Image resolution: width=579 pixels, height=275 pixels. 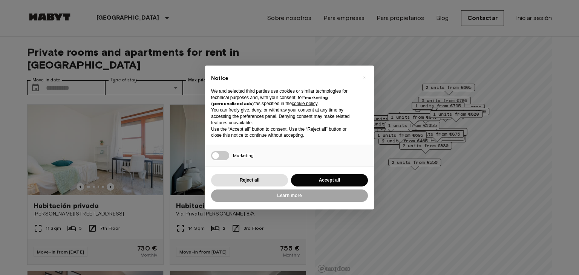 I want to click on p: You can freely give, deny, or withdraw your consent at any time by accessing the preferences pane..., so click(x=284, y=116).